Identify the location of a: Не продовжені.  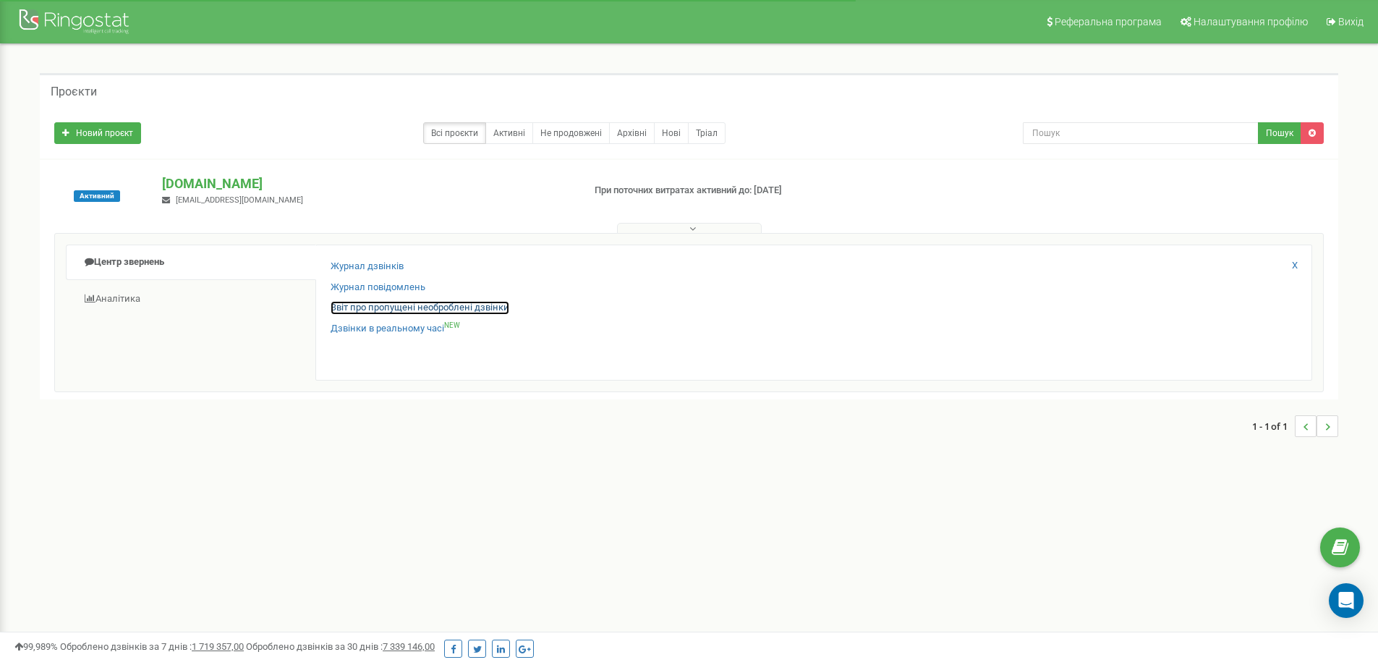
(571, 133).